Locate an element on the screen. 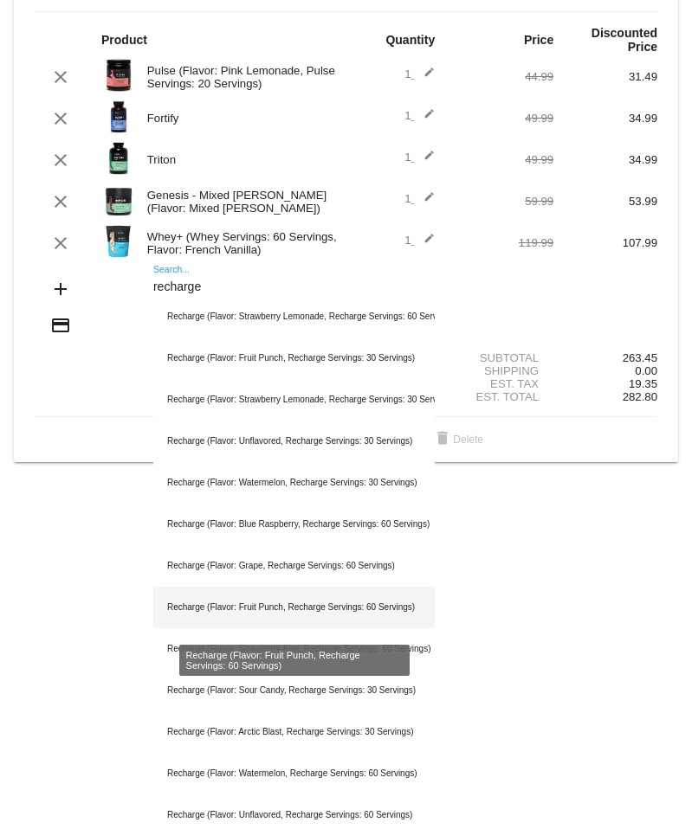  span: 0.00 is located at coordinates (646, 371).